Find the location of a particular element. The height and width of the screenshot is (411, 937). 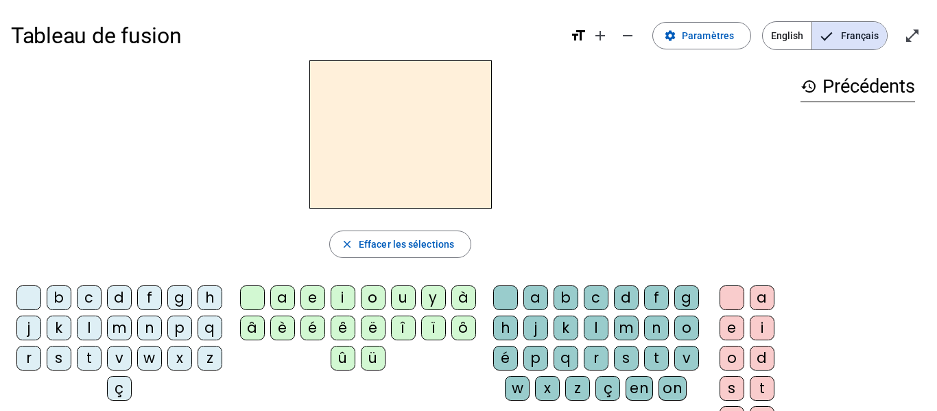

mat-icon: format_size is located at coordinates (578, 36).